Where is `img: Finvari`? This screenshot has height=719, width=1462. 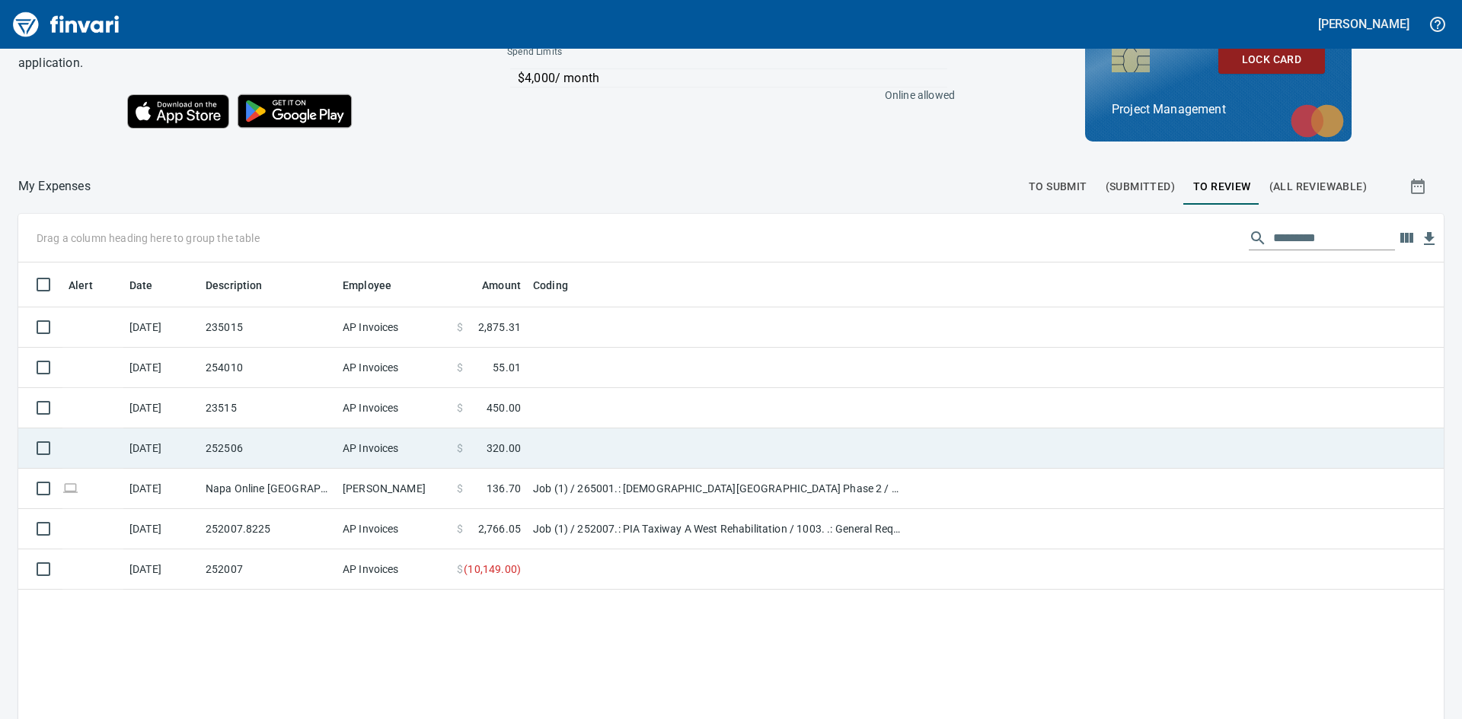 img: Finvari is located at coordinates (66, 24).